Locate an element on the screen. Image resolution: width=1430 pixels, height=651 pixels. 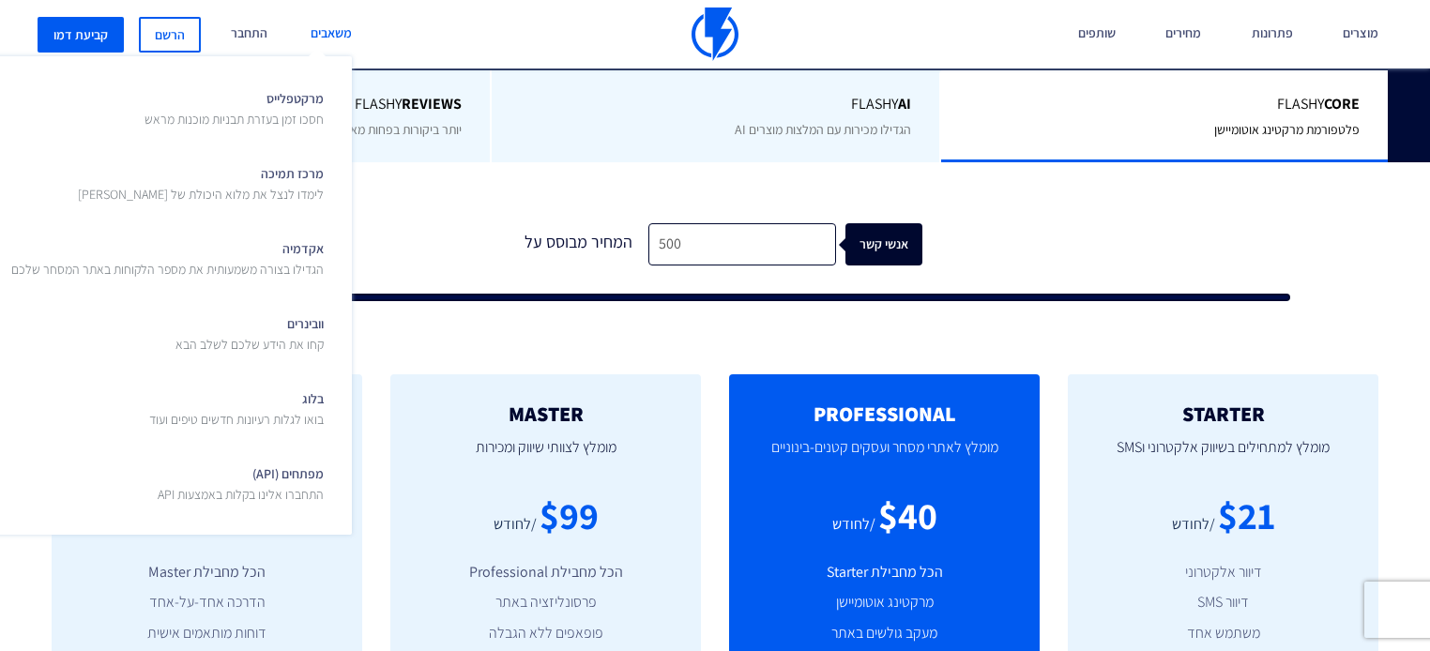
p: מומלץ למתחילים בשיווק אלקטרוני וSMS is located at coordinates (1222, 457).